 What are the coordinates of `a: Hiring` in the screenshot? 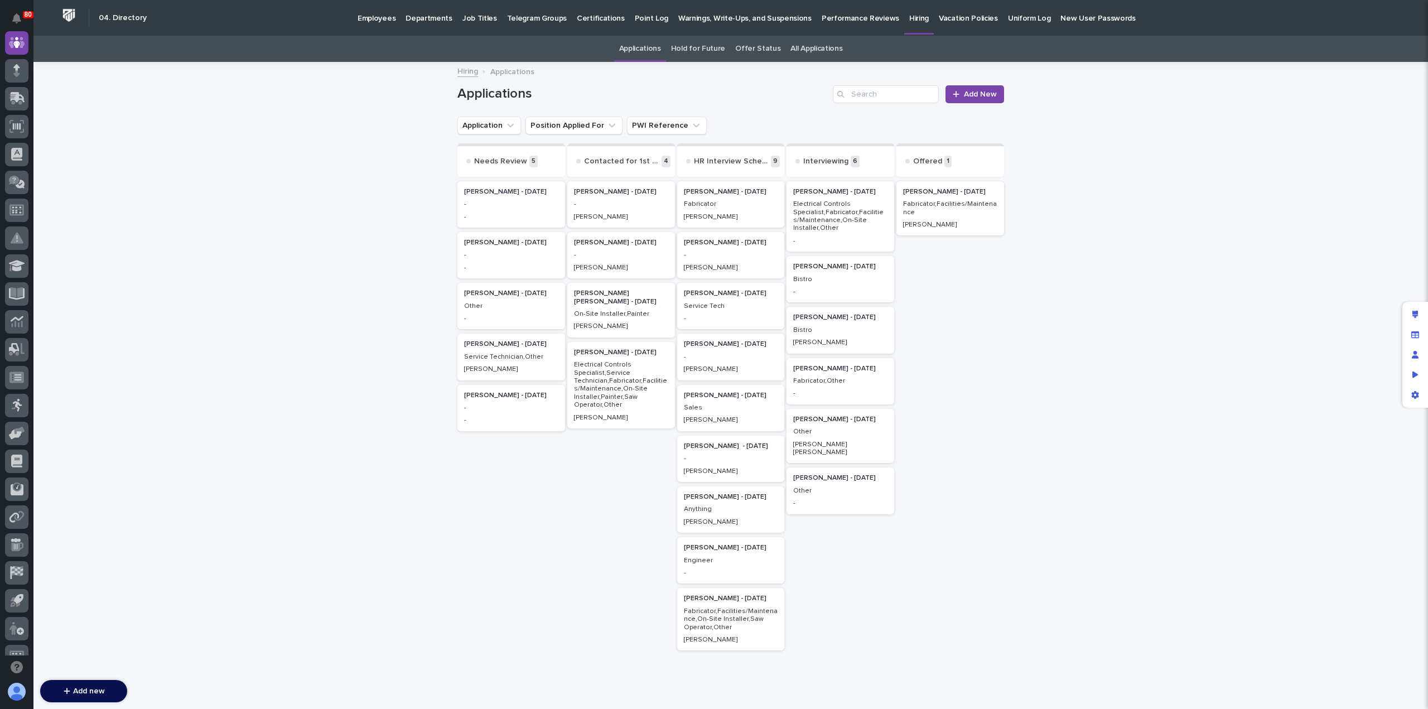 It's located at (468, 70).